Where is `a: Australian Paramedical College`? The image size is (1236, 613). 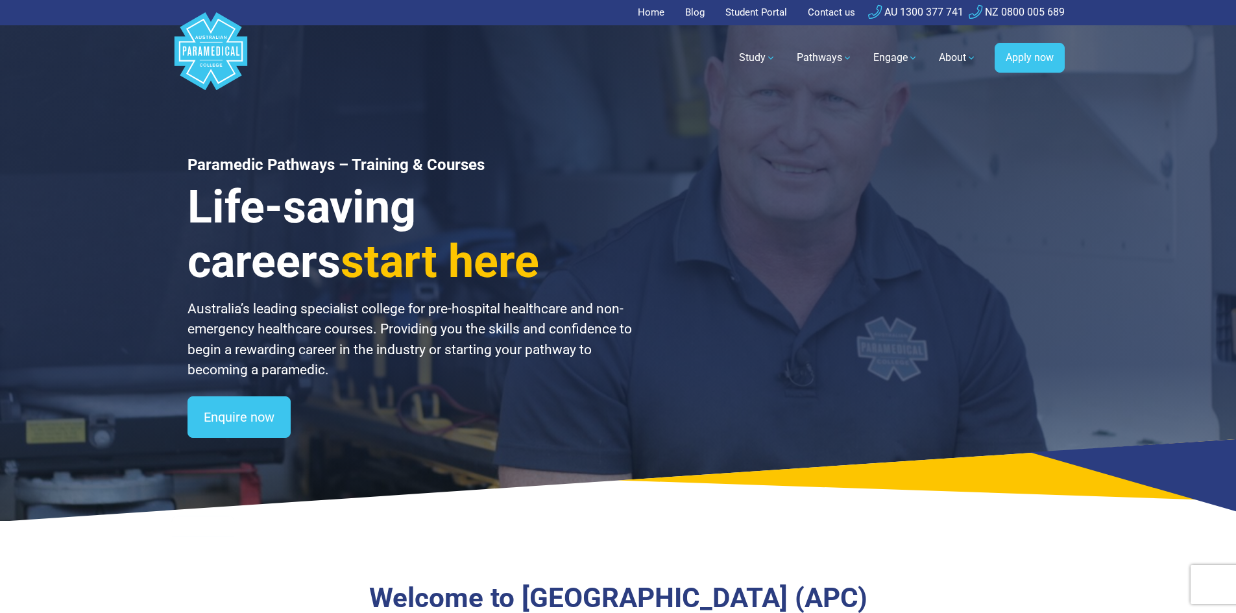 a: Australian Paramedical College is located at coordinates (211, 58).